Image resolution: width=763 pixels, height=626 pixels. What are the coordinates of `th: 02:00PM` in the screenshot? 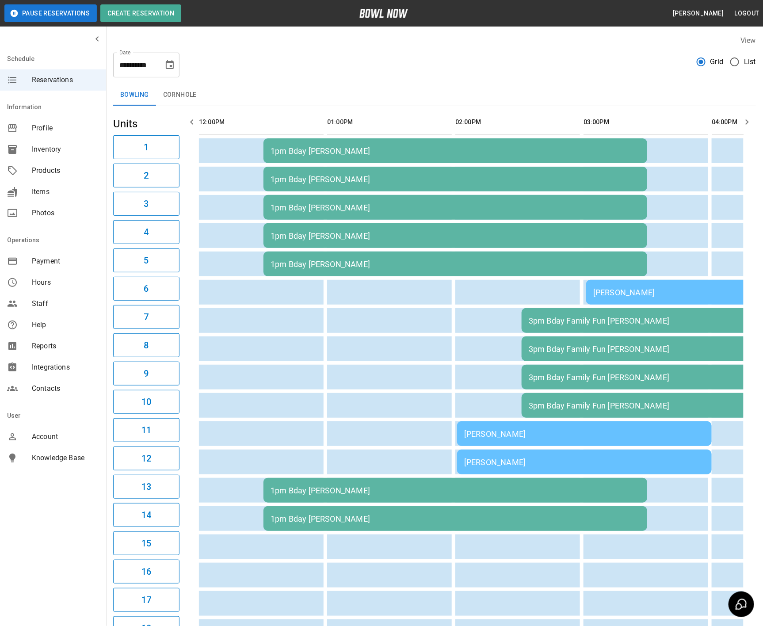 It's located at (517, 122).